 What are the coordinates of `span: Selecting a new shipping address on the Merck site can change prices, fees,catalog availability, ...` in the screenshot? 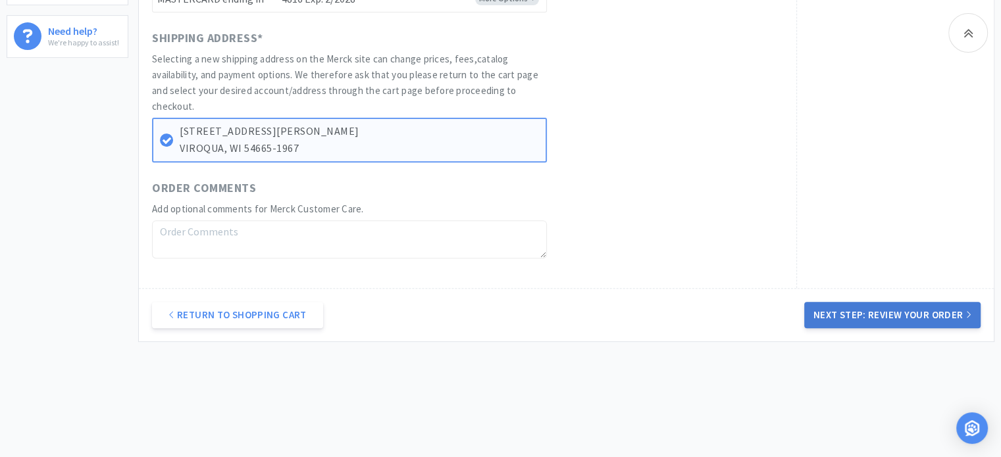 It's located at (345, 82).